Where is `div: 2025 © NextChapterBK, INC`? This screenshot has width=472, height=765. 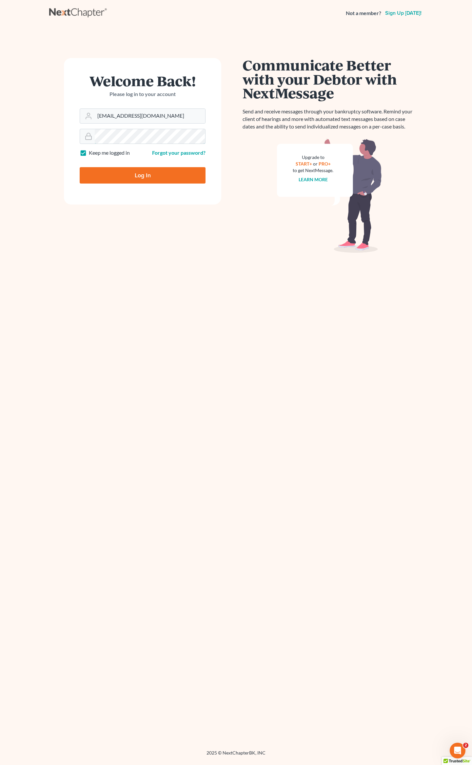
div: 2025 © NextChapterBK, INC is located at coordinates (236, 756).